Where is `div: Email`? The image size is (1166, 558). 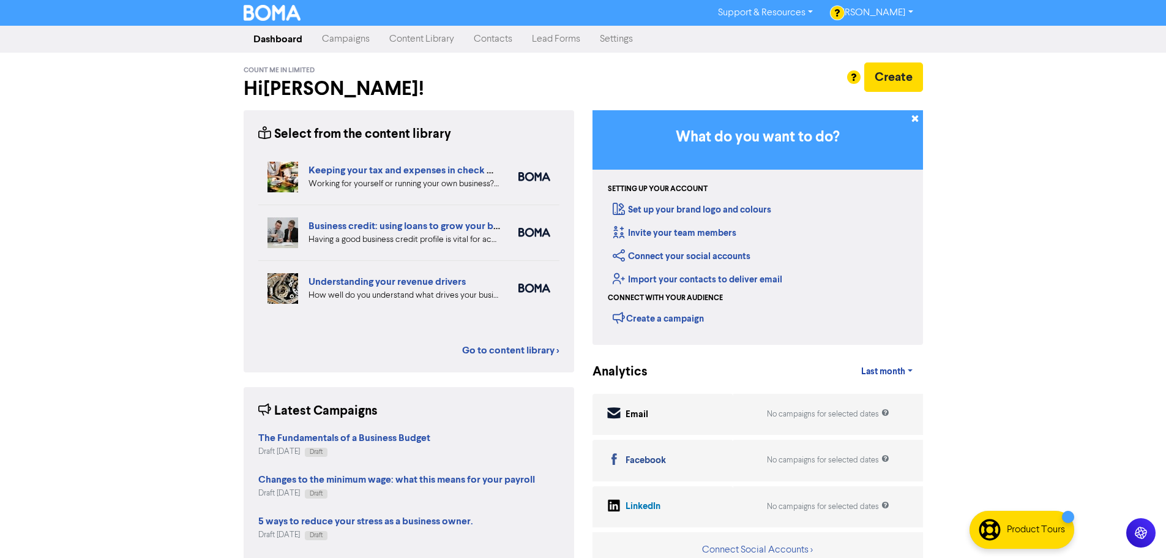 div: Email is located at coordinates (636, 414).